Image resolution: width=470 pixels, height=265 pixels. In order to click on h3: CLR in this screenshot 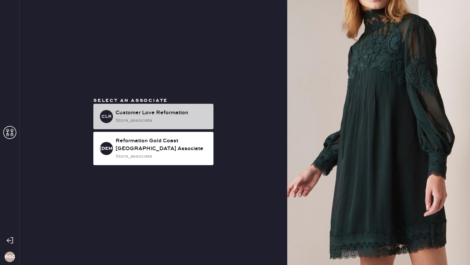, I will do `click(106, 117)`.